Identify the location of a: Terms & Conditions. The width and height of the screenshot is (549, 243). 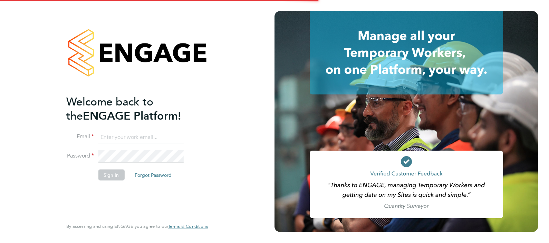
(188, 227).